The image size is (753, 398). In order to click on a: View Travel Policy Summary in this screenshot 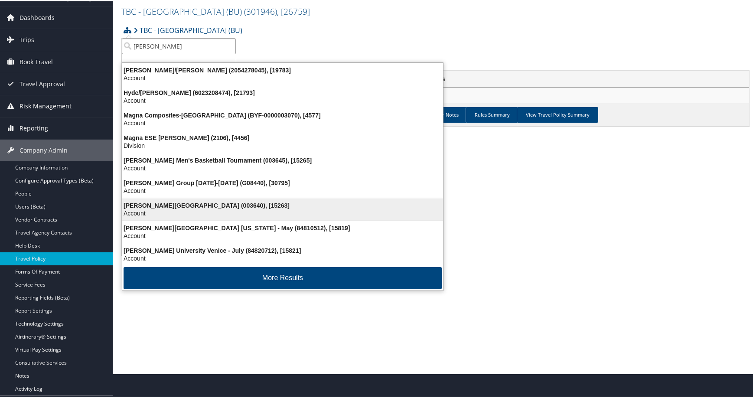, I will do `click(558, 114)`.